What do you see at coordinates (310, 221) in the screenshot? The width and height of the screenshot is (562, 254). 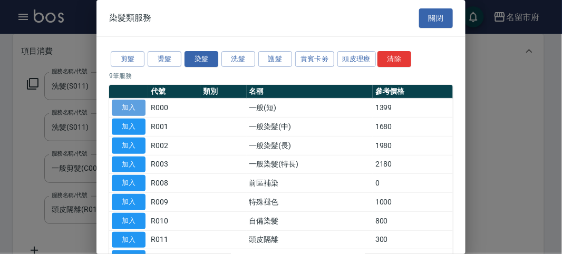 I see `td: 自備染髮` at bounding box center [310, 221].